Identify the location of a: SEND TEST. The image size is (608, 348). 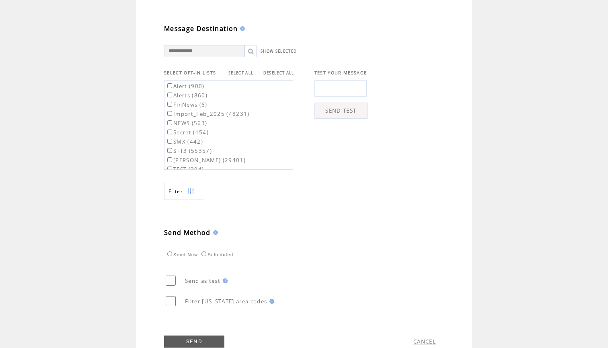
(341, 111).